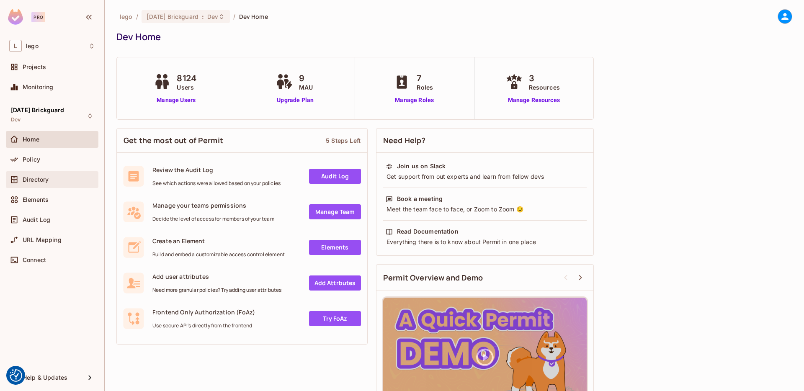 Image resolution: width=804 pixels, height=391 pixels. I want to click on span: Need more granular policies? Try adding user attributes, so click(217, 290).